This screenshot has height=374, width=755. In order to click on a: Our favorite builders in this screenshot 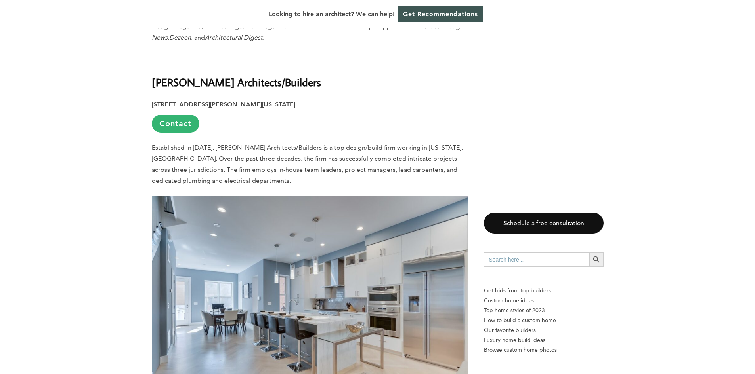, I will do `click(544, 330)`.